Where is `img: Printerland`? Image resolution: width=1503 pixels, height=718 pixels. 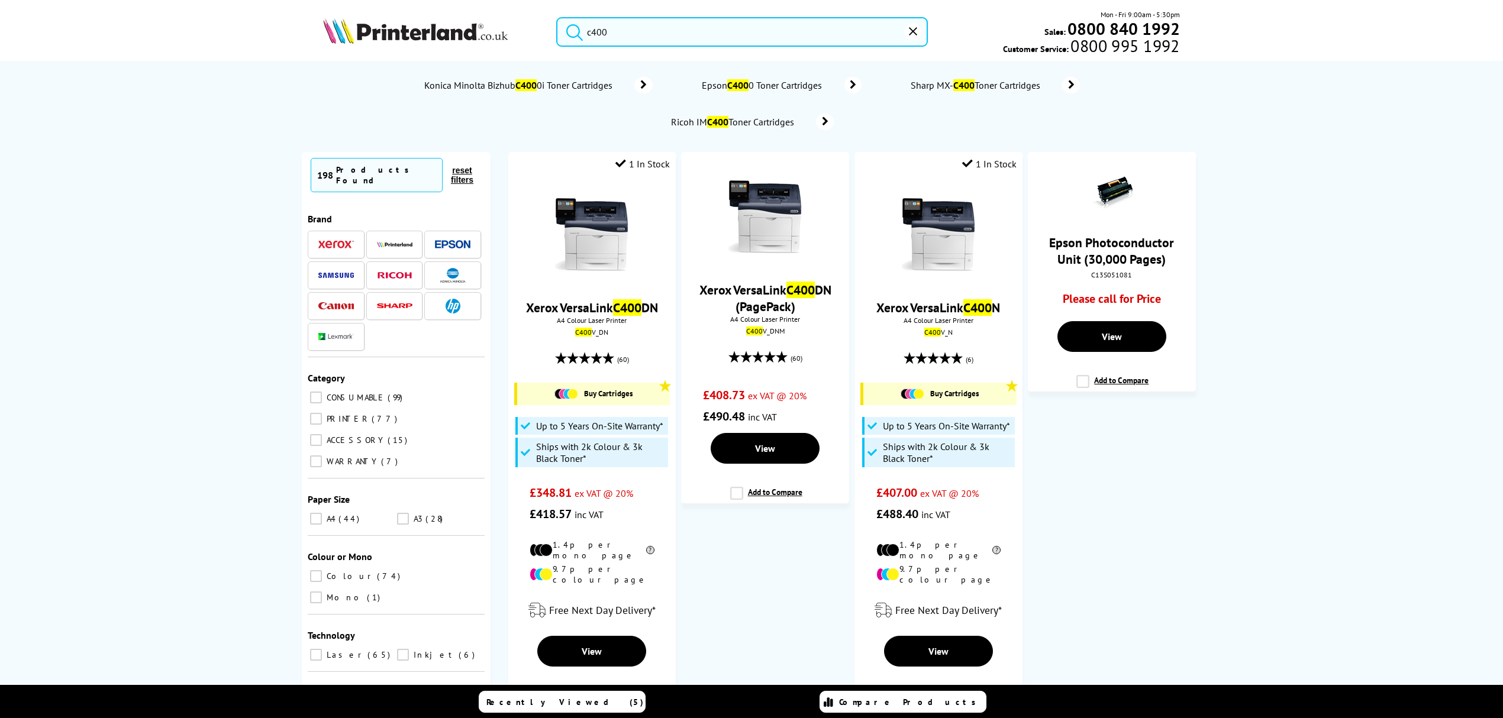
img: Printerland is located at coordinates (395, 244).